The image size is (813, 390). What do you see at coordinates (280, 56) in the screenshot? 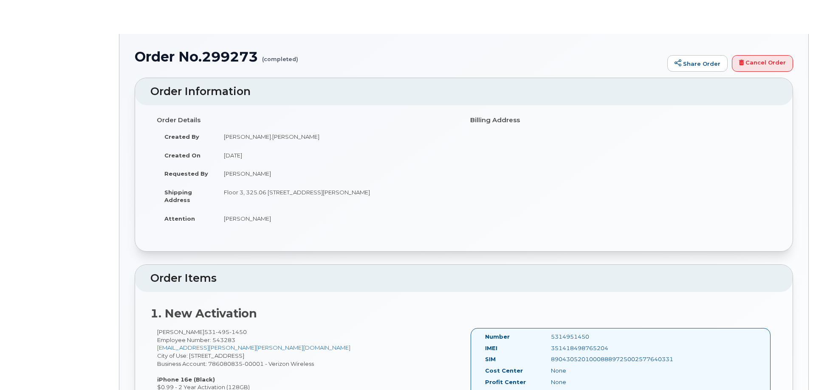
I see `small: (completed)` at bounding box center [280, 56].